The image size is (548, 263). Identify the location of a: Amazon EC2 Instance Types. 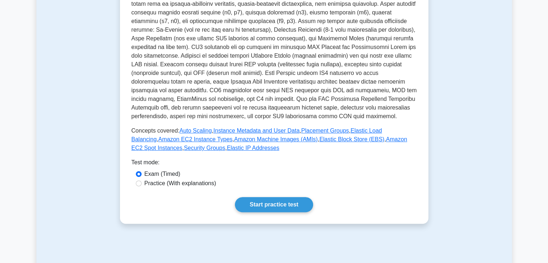
(195, 139).